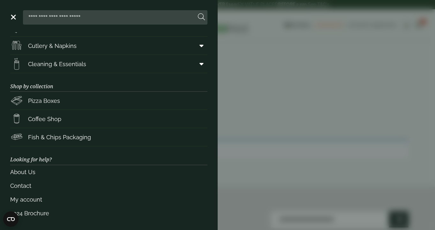  Describe the element at coordinates (109, 119) in the screenshot. I see `a: Coffee Shop` at that location.